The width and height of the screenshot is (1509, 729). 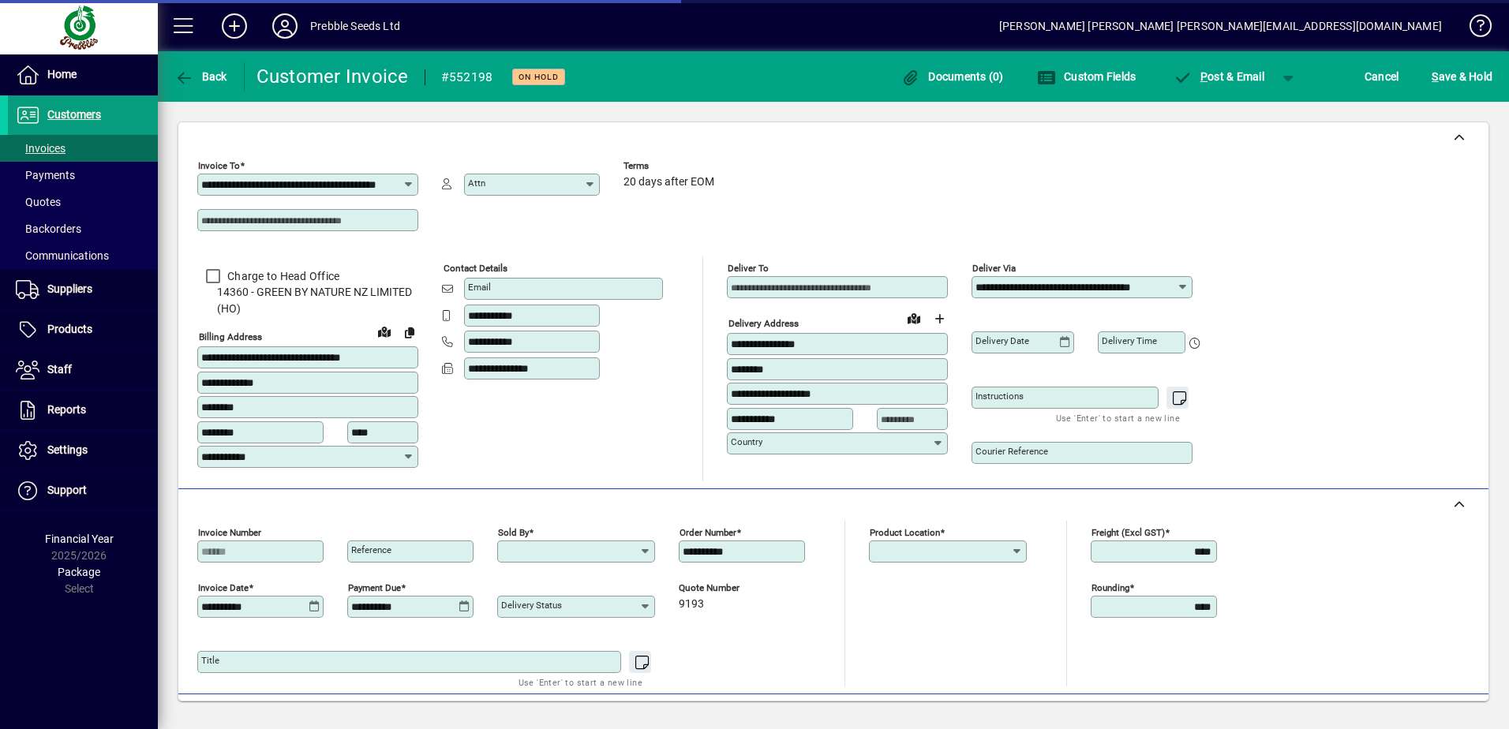 What do you see at coordinates (79, 572) in the screenshot?
I see `span: Package` at bounding box center [79, 572].